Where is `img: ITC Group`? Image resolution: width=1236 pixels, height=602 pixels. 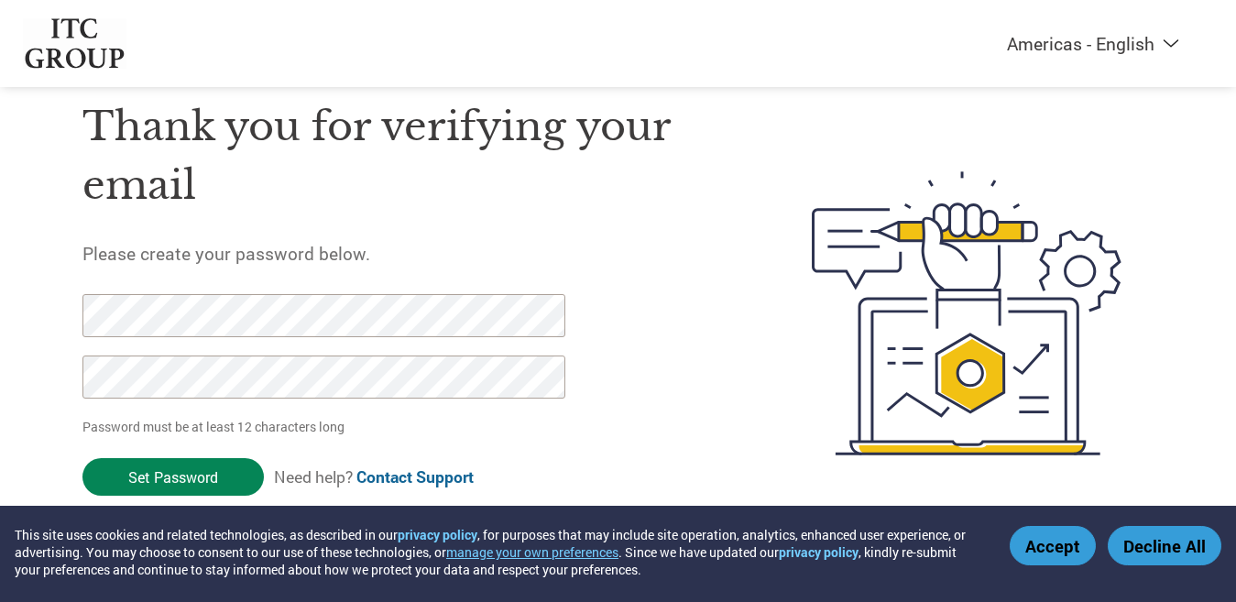
img: ITC Group is located at coordinates (75, 43).